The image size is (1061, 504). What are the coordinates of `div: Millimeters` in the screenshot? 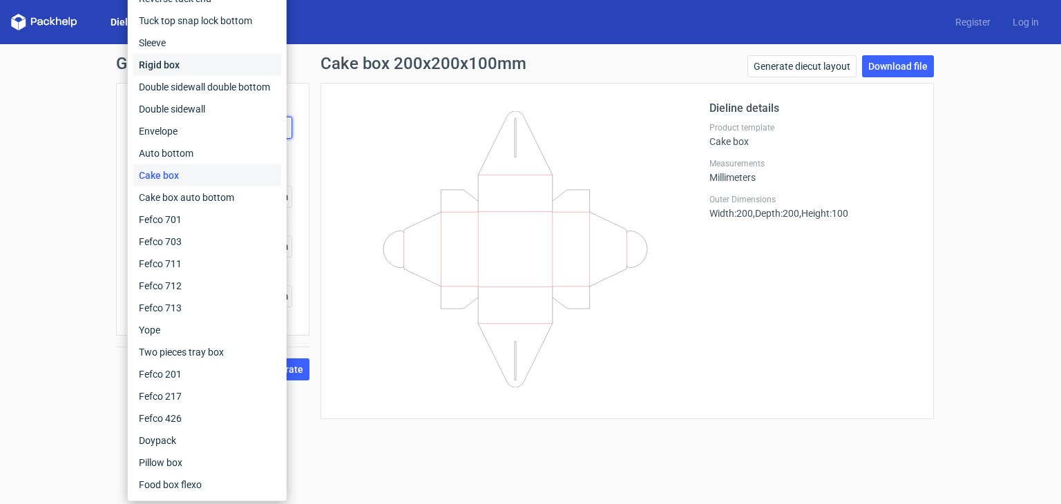 It's located at (813, 171).